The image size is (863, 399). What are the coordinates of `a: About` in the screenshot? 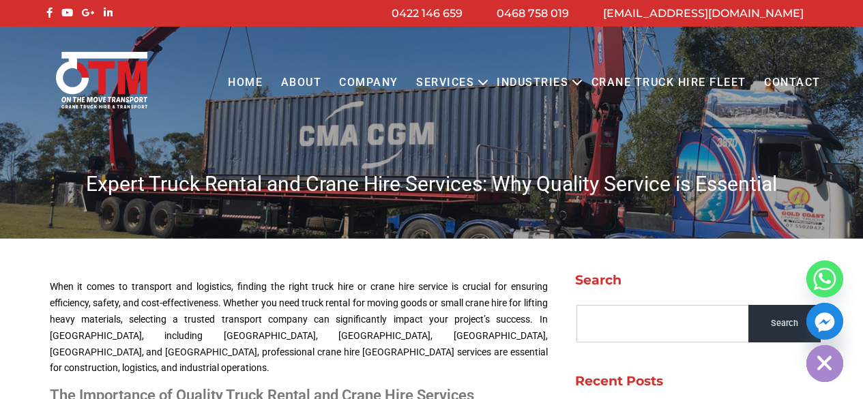 It's located at (301, 83).